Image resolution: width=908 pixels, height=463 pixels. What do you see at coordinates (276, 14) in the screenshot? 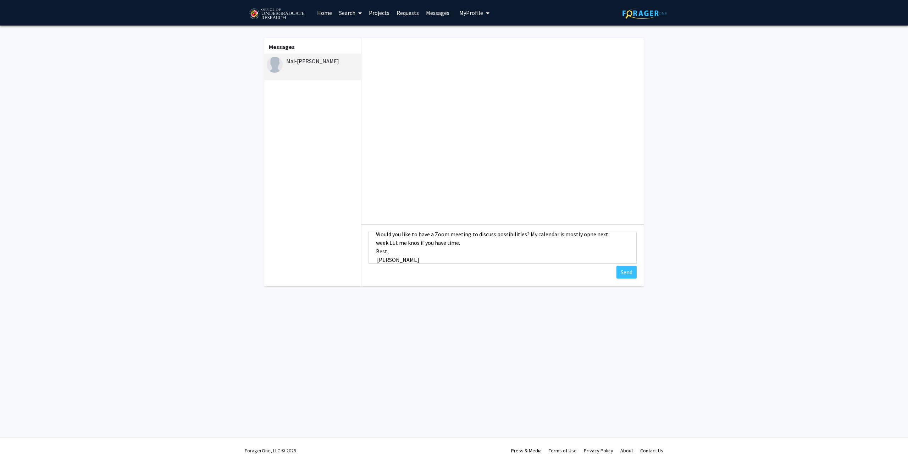
I see `img: University of Maryland Logo` at bounding box center [276, 14].